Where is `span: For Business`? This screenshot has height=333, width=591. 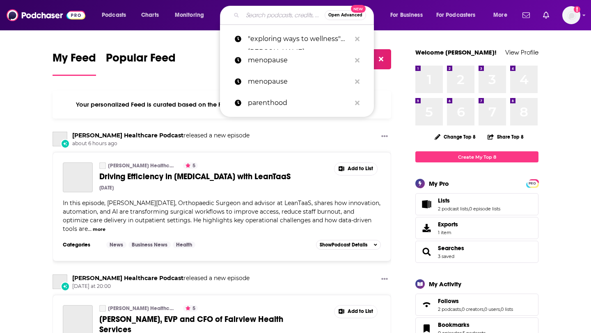 span: For Business is located at coordinates (406, 15).